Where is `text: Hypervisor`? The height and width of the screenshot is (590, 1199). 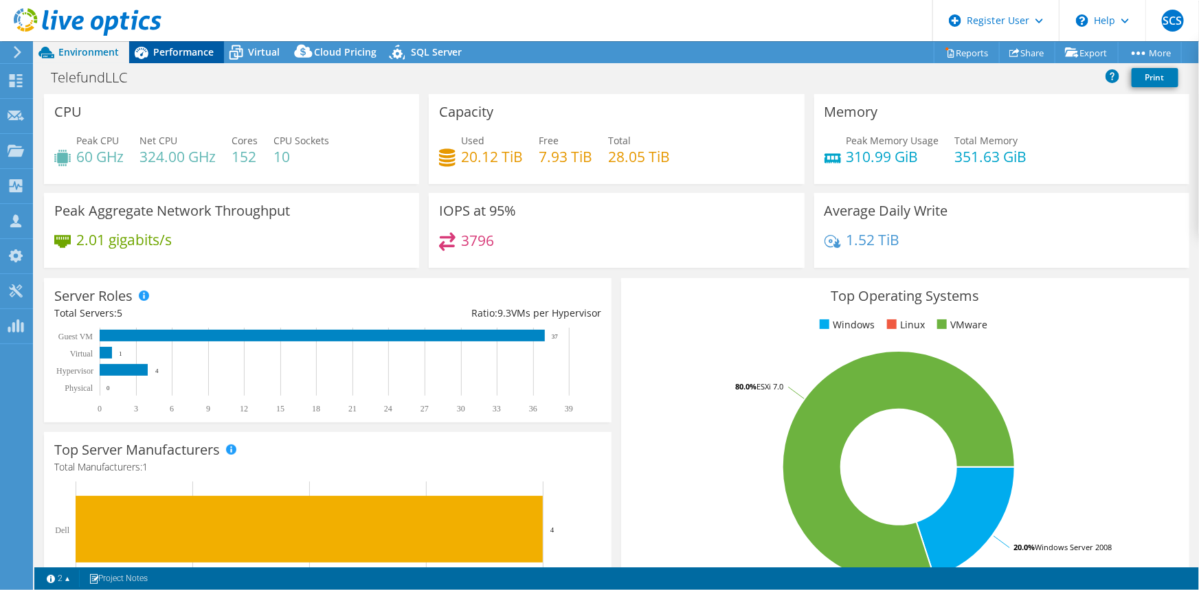
text: Hypervisor is located at coordinates (75, 371).